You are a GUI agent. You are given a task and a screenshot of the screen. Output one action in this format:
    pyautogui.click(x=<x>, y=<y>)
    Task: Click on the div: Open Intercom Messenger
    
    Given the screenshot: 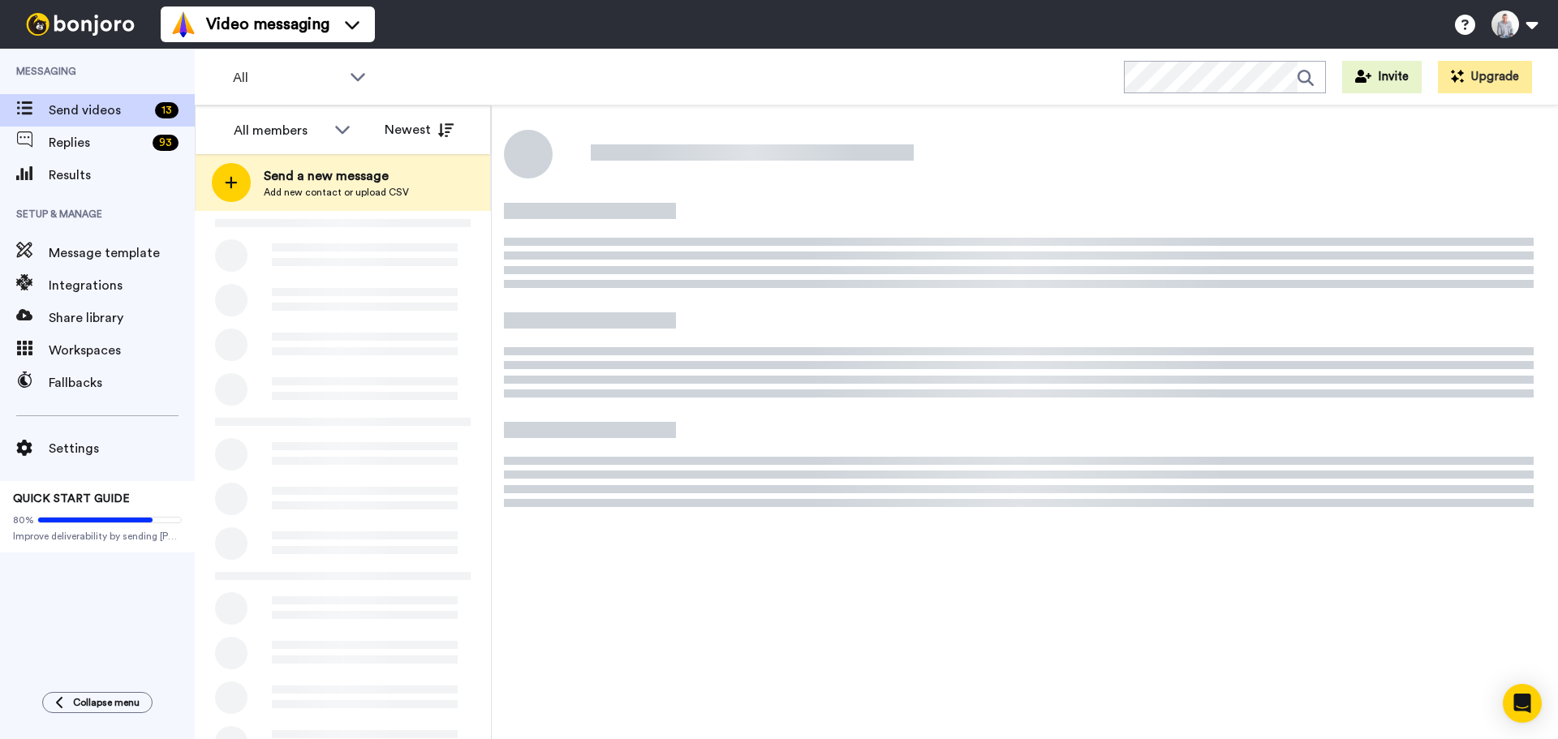 What is the action you would take?
    pyautogui.click(x=1523, y=704)
    